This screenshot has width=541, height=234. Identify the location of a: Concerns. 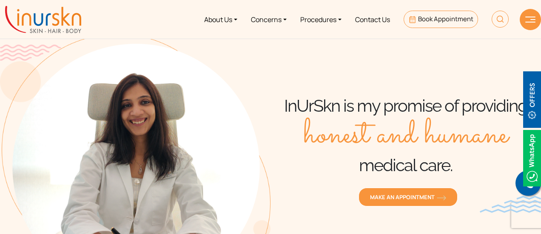
(269, 19).